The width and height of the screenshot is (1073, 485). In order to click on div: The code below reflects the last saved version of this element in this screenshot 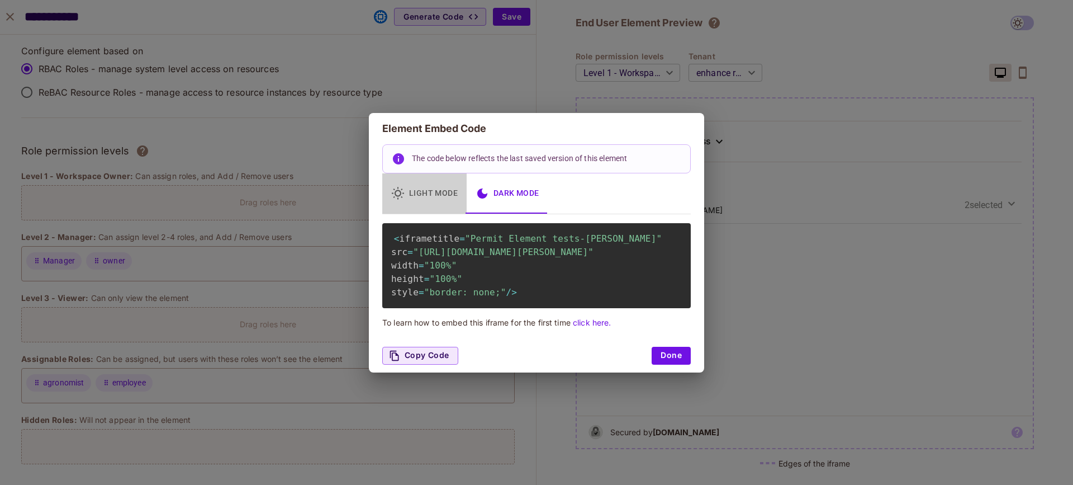, I will do `click(519, 159)`.